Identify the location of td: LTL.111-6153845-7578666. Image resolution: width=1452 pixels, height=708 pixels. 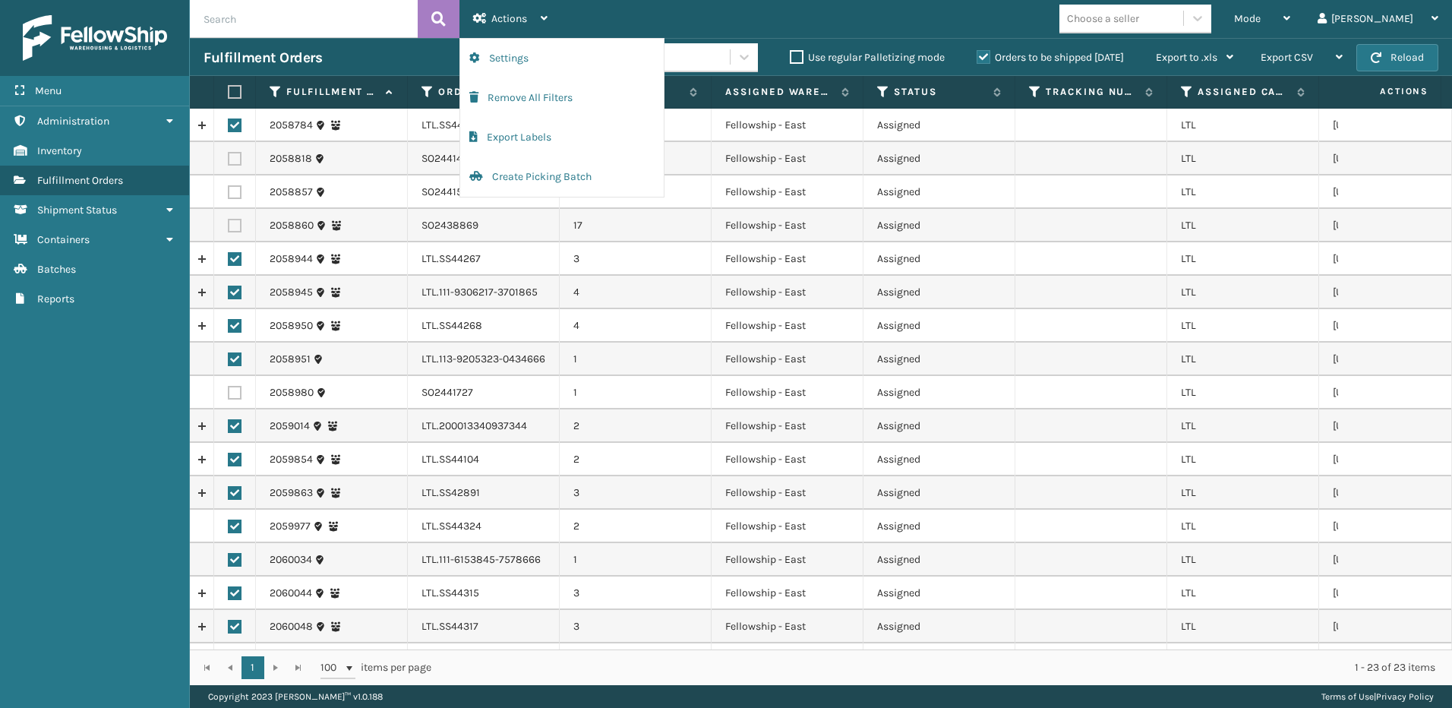
(484, 560).